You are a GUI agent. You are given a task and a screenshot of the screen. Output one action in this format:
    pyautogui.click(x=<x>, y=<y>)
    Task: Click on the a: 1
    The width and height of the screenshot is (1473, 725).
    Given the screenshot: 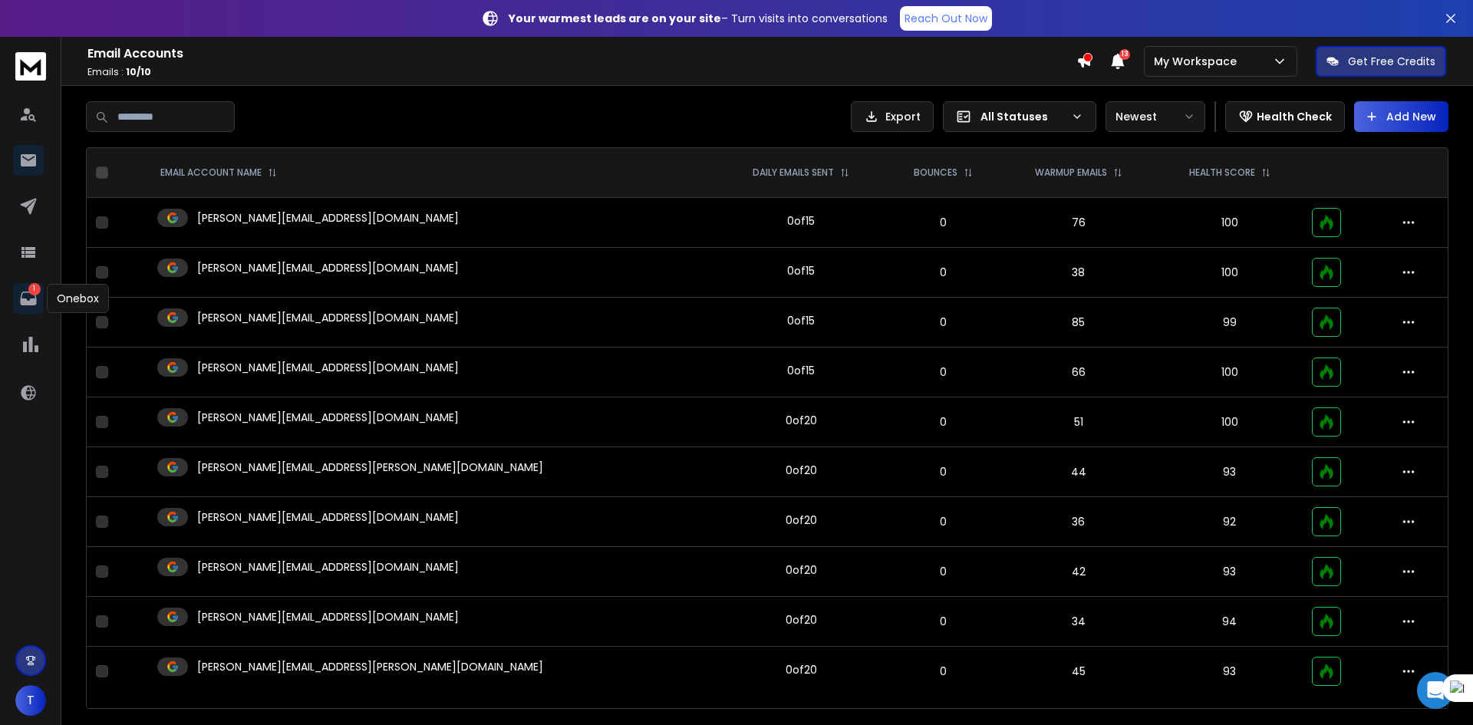 What is the action you would take?
    pyautogui.click(x=28, y=298)
    